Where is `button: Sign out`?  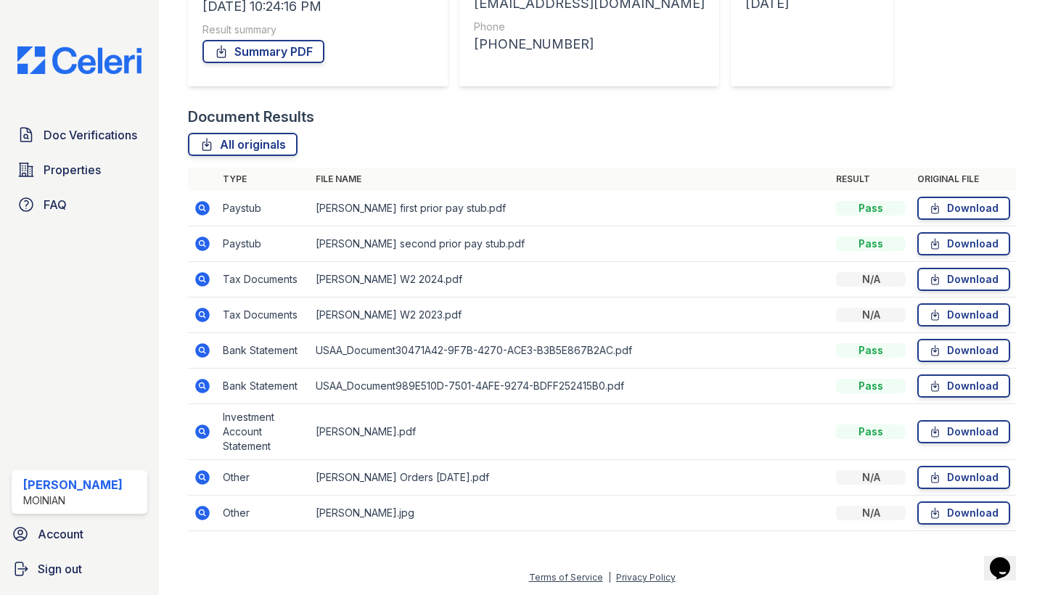
button: Sign out is located at coordinates (79, 569).